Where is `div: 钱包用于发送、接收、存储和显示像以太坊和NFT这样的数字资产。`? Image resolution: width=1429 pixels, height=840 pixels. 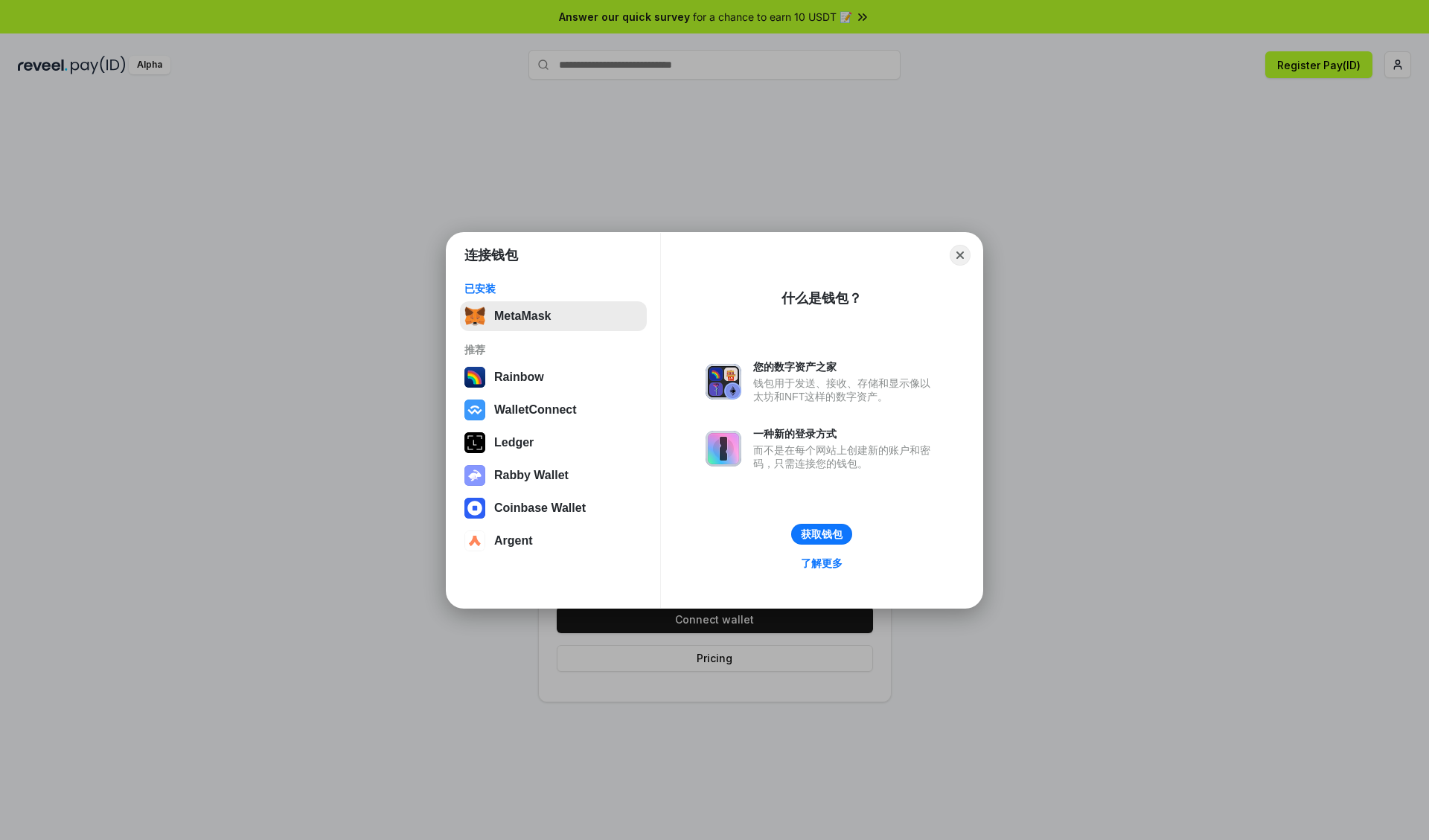
div: 钱包用于发送、接收、存储和显示像以太坊和NFT这样的数字资产。 is located at coordinates (845, 390).